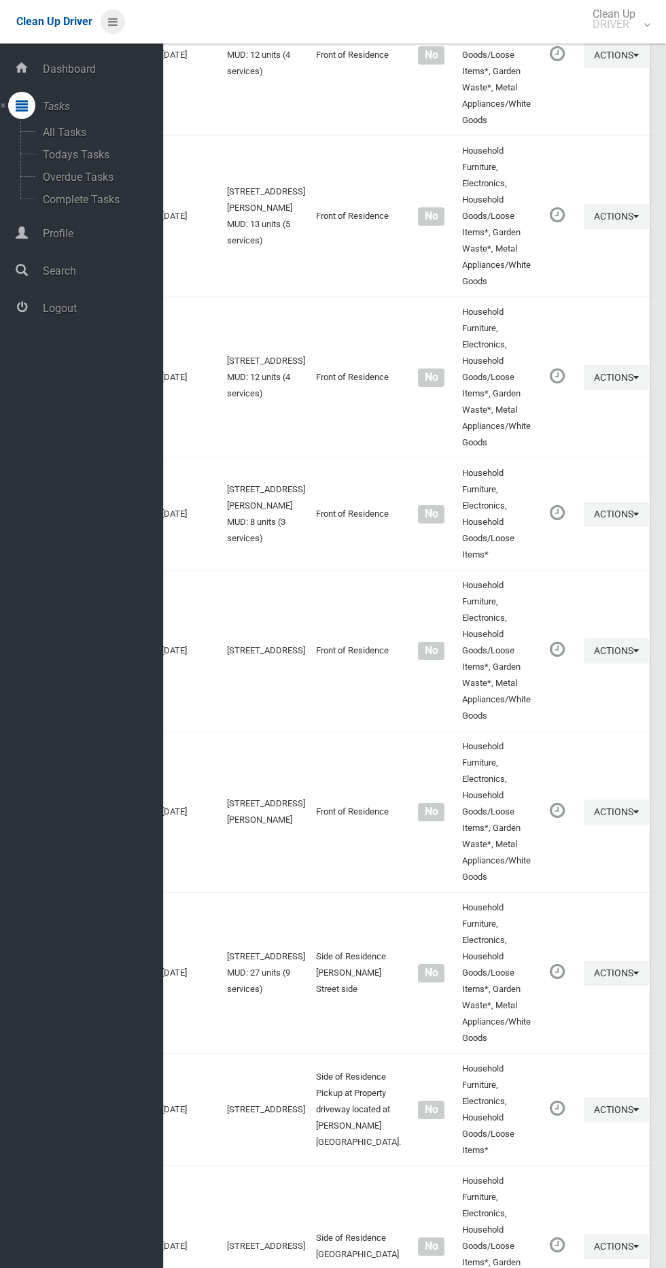 This screenshot has width=666, height=1268. Describe the element at coordinates (101, 233) in the screenshot. I see `span: Profile` at that location.